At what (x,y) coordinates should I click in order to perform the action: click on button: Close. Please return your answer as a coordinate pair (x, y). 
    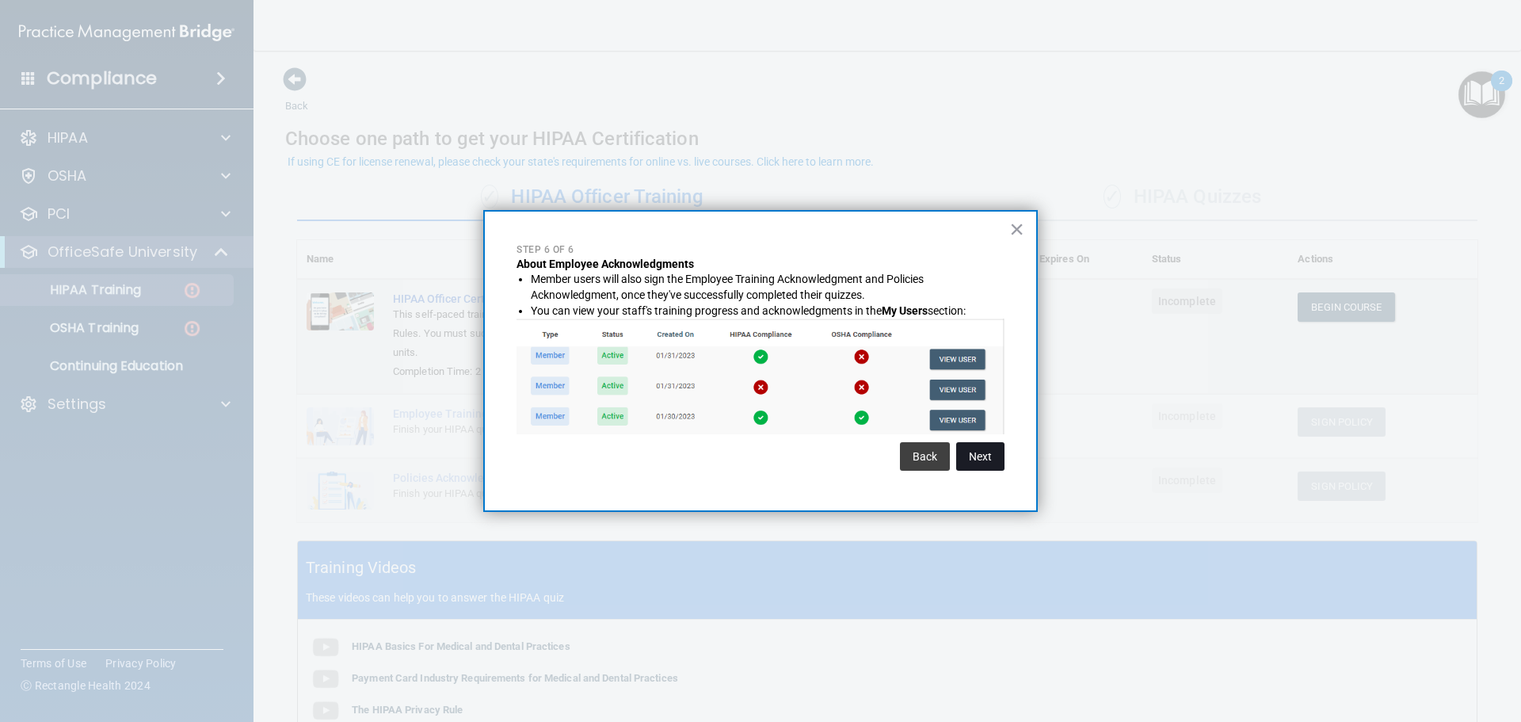
    Looking at the image, I should click on (1016, 229).